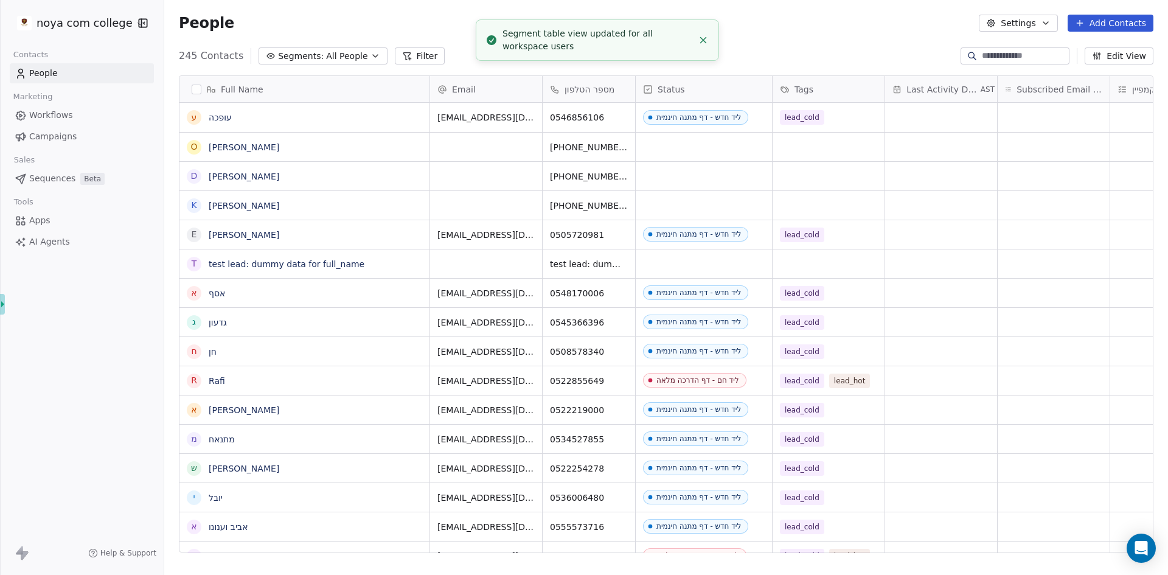  I want to click on span: People, so click(43, 73).